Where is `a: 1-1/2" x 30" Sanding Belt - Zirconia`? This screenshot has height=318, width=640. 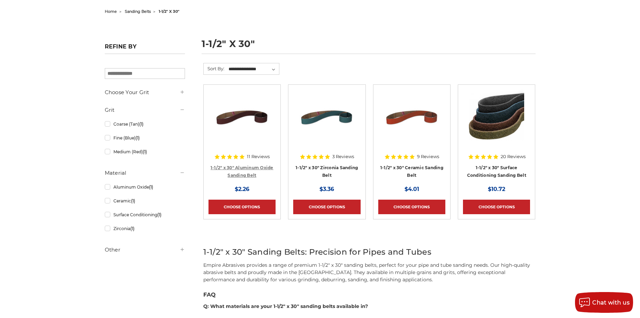
a: 1-1/2" x 30" Sanding Belt - Zirconia is located at coordinates (327, 123).